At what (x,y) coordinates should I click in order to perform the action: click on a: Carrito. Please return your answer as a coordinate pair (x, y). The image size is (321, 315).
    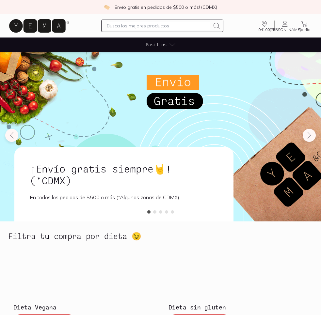
    Looking at the image, I should click on (304, 26).